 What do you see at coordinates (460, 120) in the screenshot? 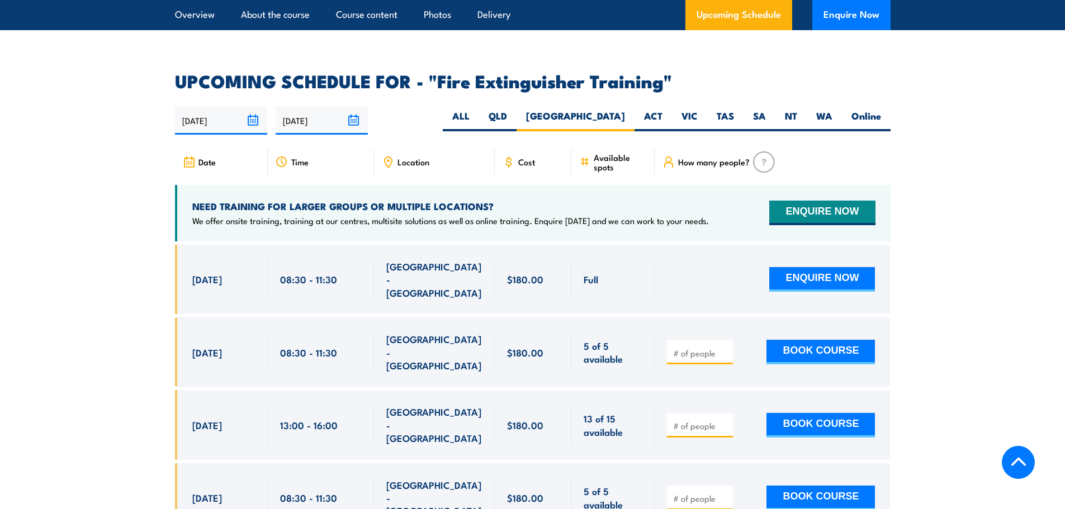
I see `label: ALL` at bounding box center [460, 120].